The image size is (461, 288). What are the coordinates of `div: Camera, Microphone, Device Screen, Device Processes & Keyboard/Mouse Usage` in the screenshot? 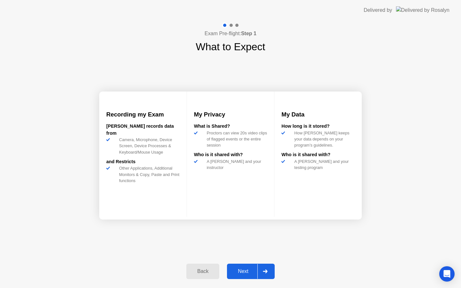 It's located at (148, 146).